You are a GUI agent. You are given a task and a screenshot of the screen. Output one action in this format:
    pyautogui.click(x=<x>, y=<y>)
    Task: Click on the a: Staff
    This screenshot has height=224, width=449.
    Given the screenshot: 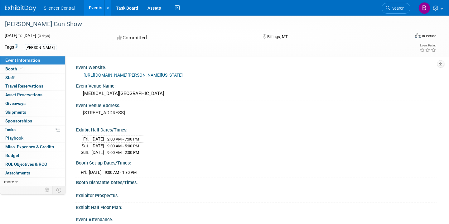 What is the action you would take?
    pyautogui.click(x=33, y=78)
    